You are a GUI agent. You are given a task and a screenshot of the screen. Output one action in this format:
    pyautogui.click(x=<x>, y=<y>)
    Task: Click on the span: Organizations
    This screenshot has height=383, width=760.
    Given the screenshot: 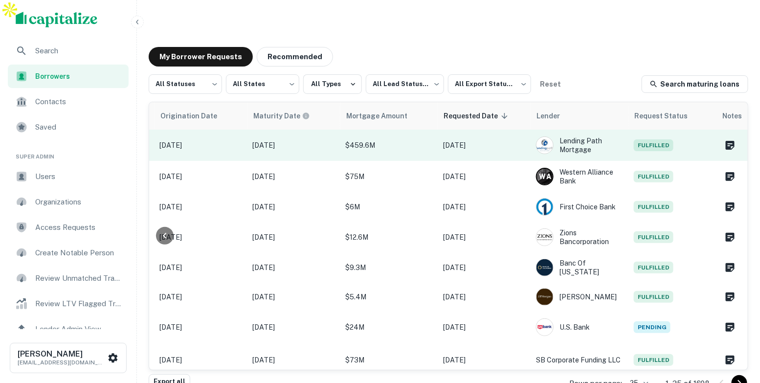 What is the action you would take?
    pyautogui.click(x=79, y=202)
    